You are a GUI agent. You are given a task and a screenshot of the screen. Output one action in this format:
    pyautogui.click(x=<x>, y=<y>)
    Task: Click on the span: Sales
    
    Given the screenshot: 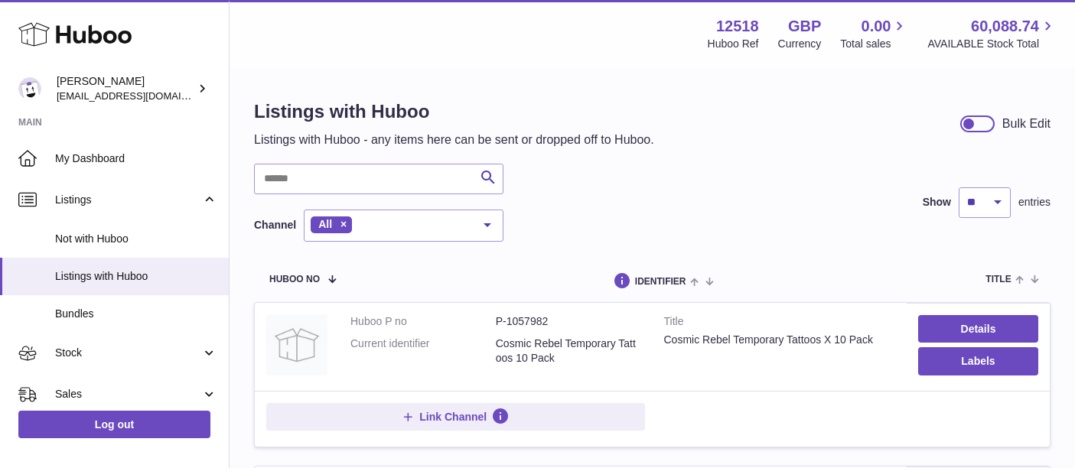 What is the action you would take?
    pyautogui.click(x=128, y=394)
    